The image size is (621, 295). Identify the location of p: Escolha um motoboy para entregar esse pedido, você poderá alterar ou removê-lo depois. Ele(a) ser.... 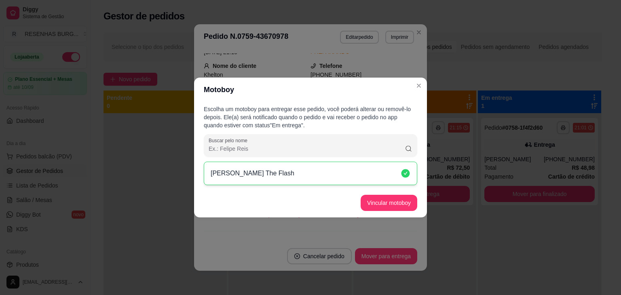
(311, 117).